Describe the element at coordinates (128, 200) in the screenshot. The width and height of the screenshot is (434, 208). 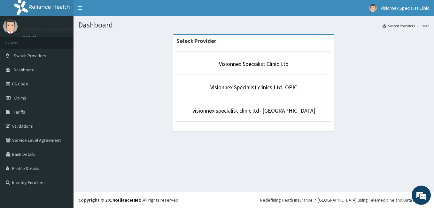
I see `a: RelianceHMO` at that location.